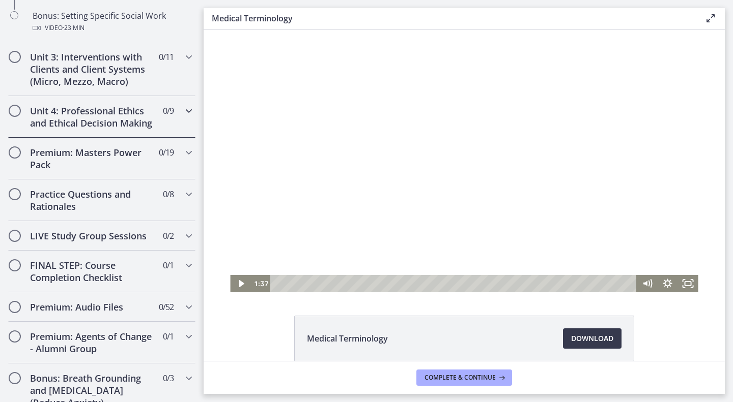 This screenshot has width=733, height=402. I want to click on span: 0 / 2, so click(168, 236).